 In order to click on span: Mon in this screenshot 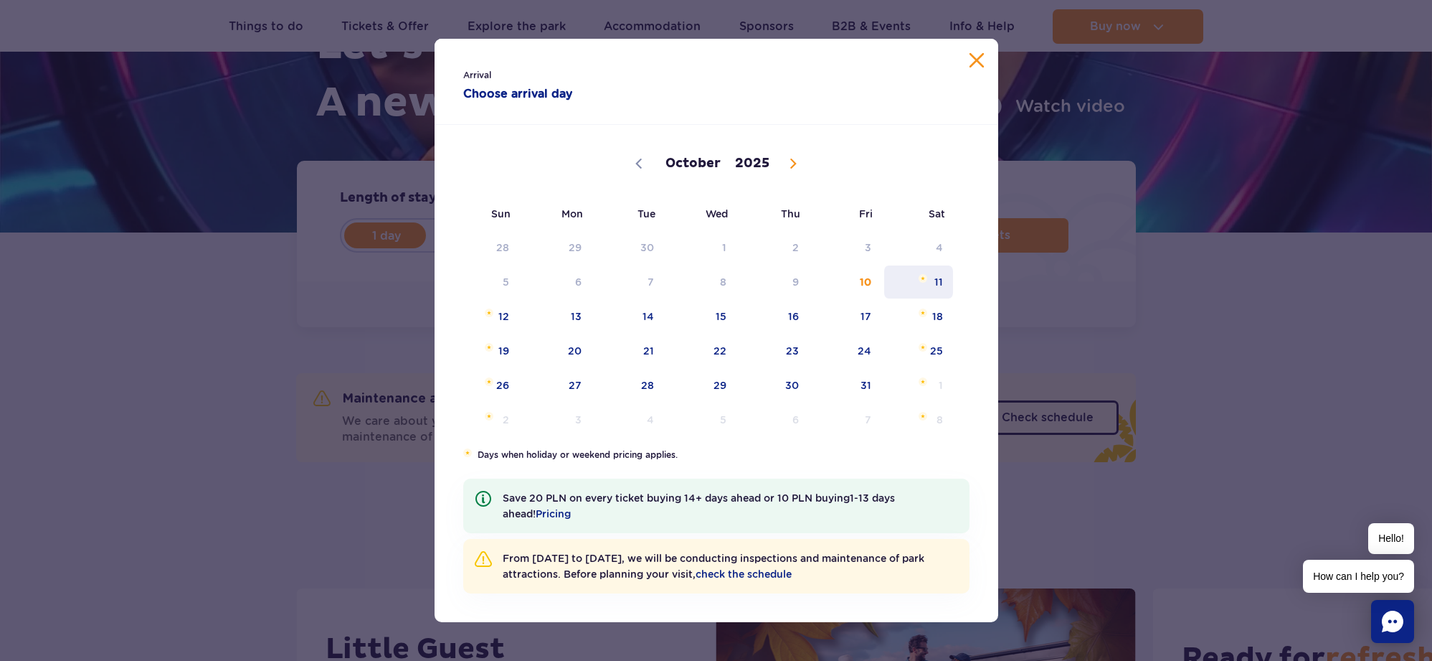, I will do `click(557, 214)`.